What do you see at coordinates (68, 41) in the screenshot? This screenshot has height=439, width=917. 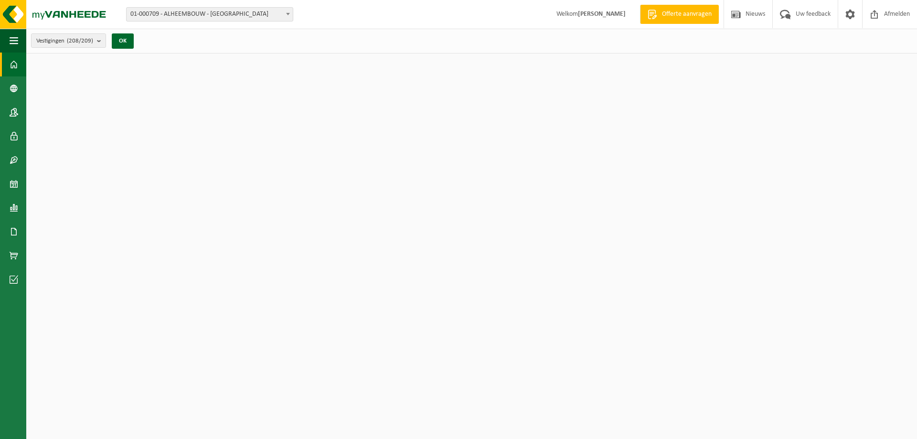 I see `button: Vestigingen(208/209)` at bounding box center [68, 41].